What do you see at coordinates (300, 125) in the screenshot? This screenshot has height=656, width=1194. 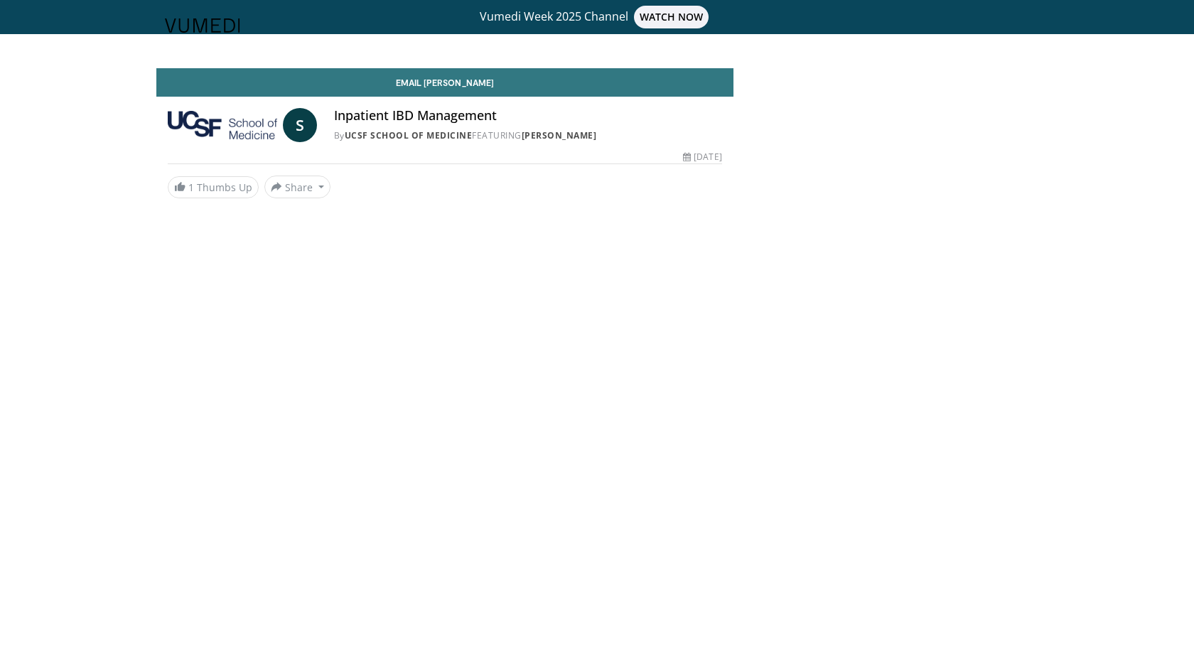 I see `a: S` at bounding box center [300, 125].